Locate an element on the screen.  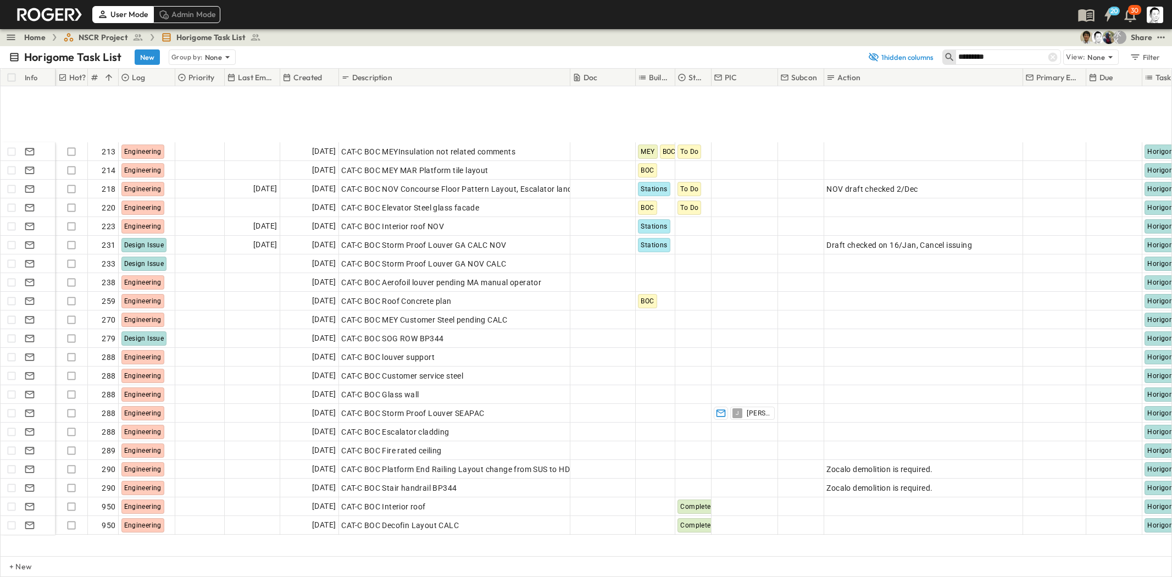
p: Primary Email is located at coordinates (1059, 78).